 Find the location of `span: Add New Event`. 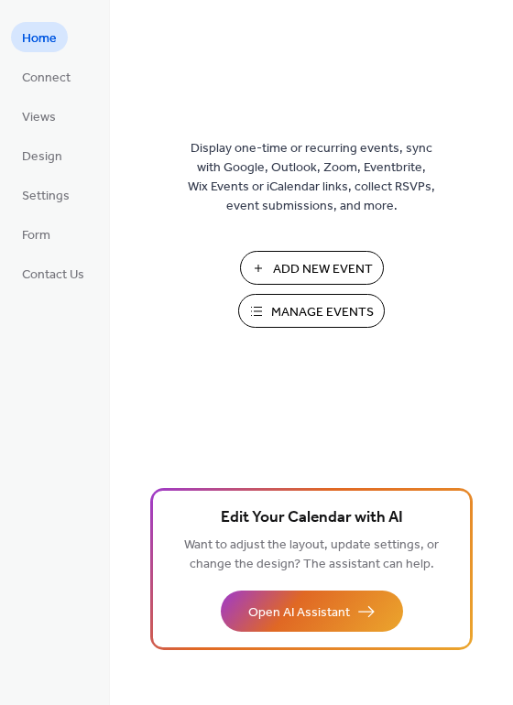

span: Add New Event is located at coordinates (322, 269).